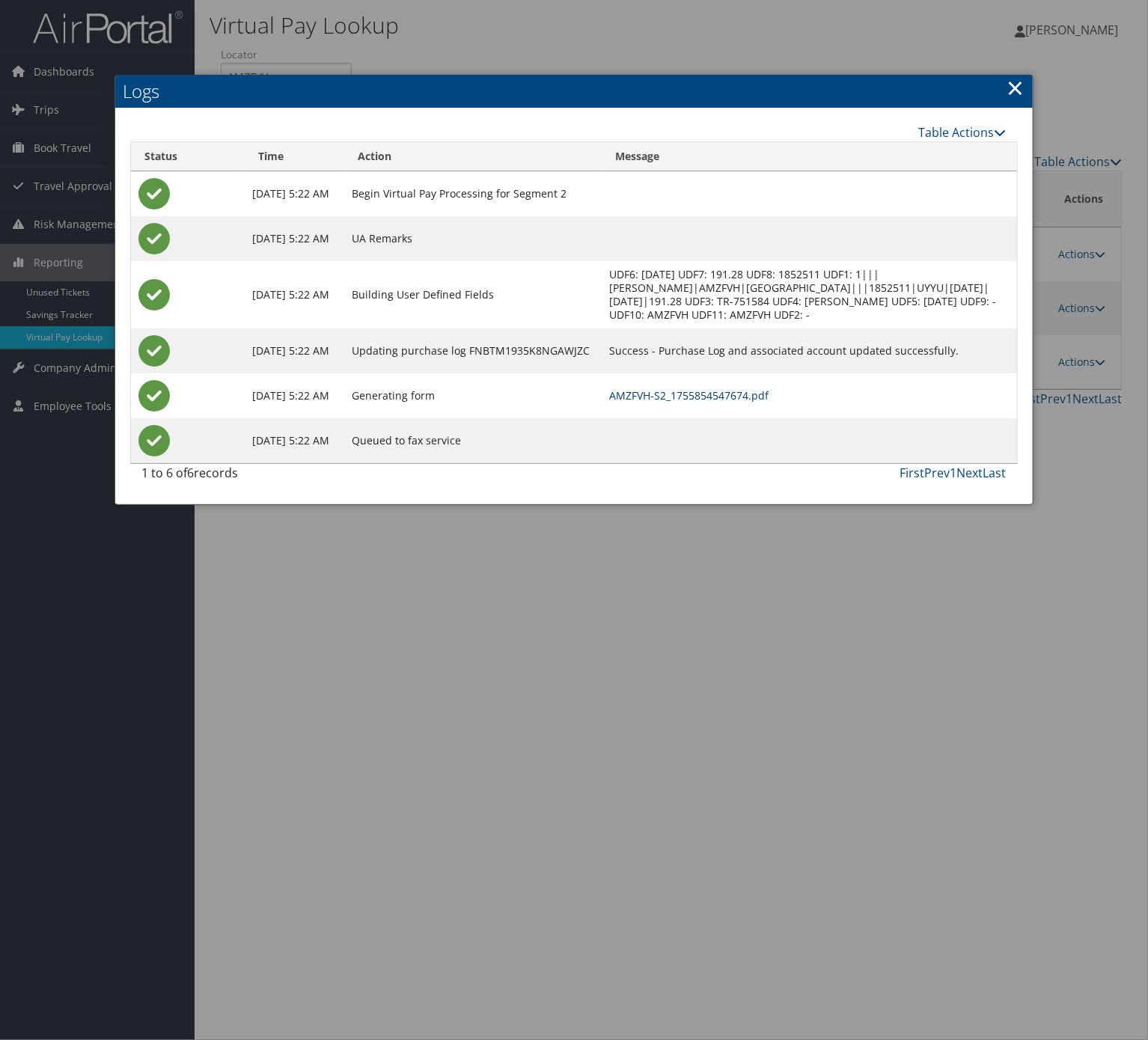 The width and height of the screenshot is (1148, 1040). I want to click on td: UA Remarks, so click(473, 239).